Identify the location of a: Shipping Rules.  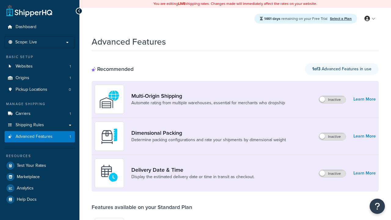
(40, 125).